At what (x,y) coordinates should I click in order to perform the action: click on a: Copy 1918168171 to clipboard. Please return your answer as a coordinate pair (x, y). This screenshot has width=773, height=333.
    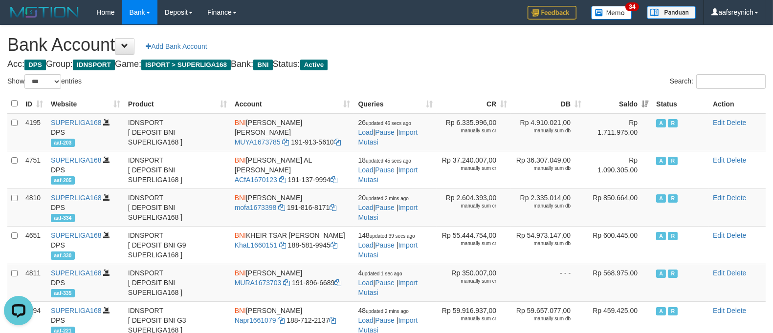
    Looking at the image, I should click on (333, 208).